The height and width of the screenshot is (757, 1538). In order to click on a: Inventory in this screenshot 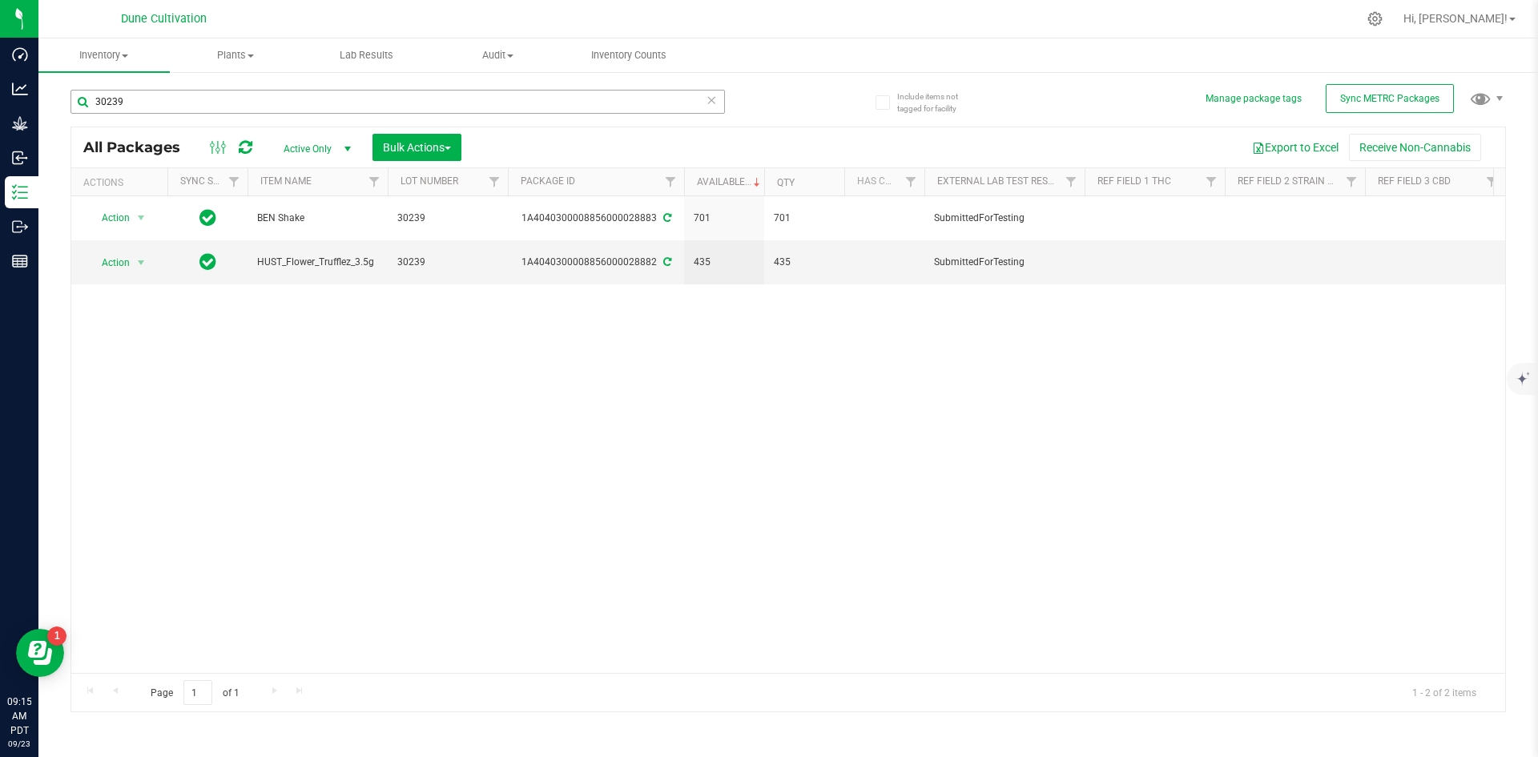, I will do `click(104, 55)`.